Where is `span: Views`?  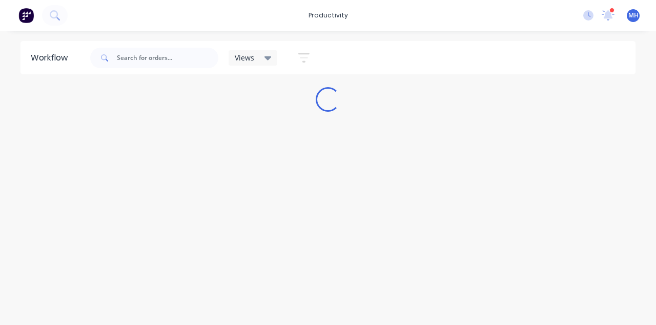 span: Views is located at coordinates (244, 57).